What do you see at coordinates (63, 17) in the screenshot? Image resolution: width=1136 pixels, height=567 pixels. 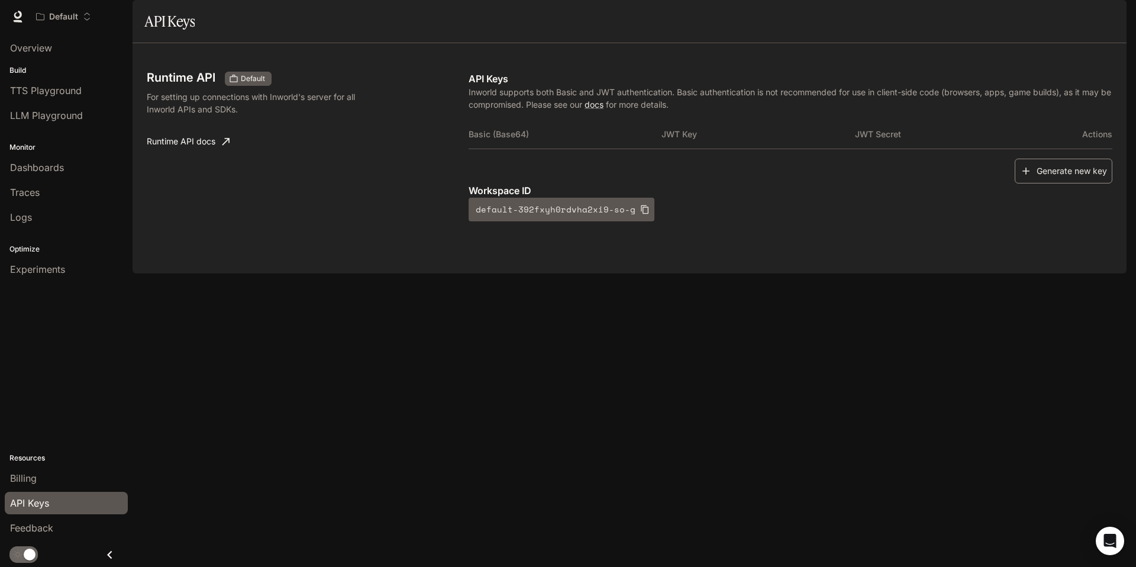 I see `button: Open workspace menu` at bounding box center [63, 17].